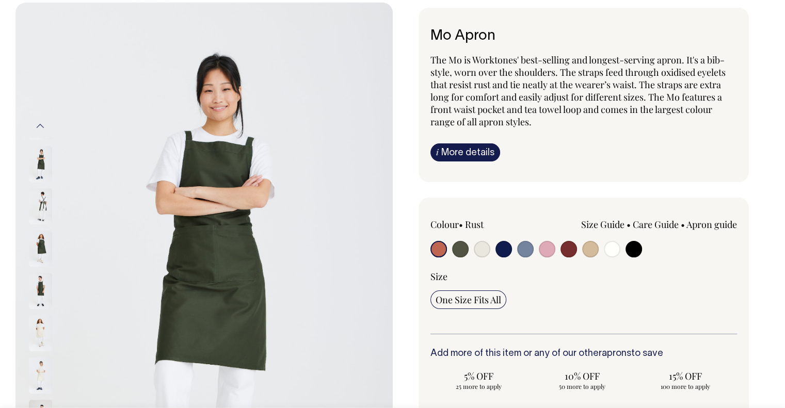  What do you see at coordinates (479, 380) in the screenshot?
I see `input: 5% OFF 25 more to apply` at bounding box center [479, 380].